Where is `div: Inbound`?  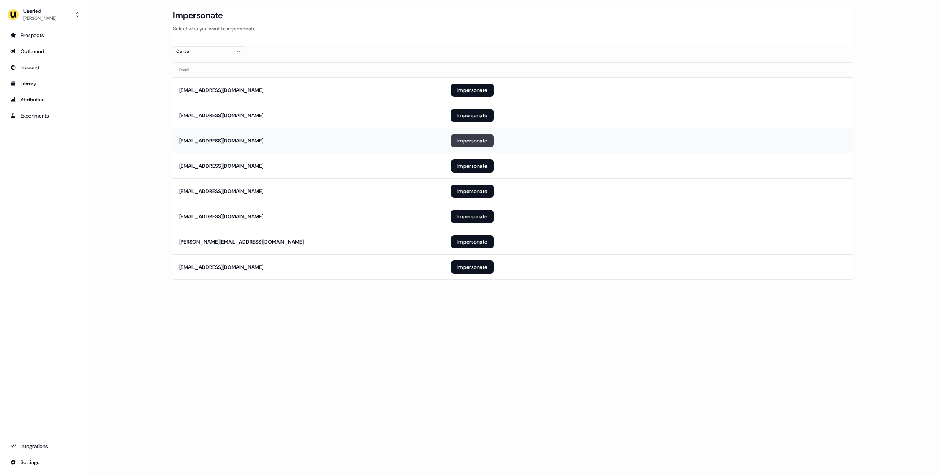
div: Inbound is located at coordinates (44, 67).